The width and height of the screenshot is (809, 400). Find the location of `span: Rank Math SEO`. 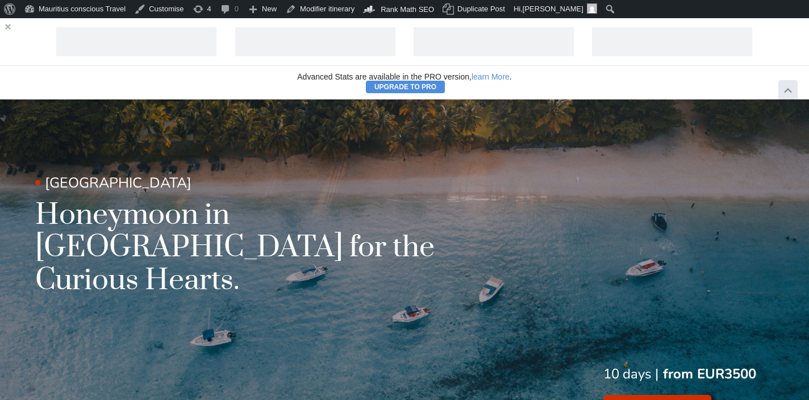

span: Rank Math SEO is located at coordinates (407, 9).